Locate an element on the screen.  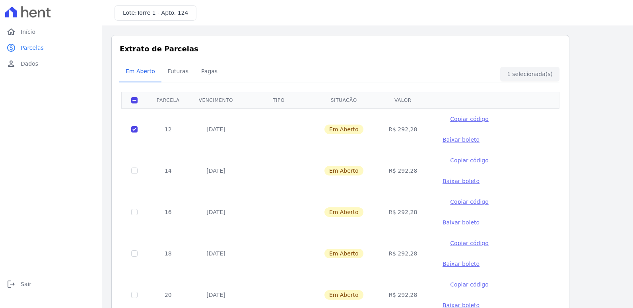
a: homeInício is located at coordinates (51, 32).